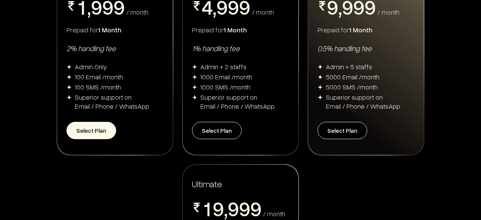 The height and width of the screenshot is (220, 481). I want to click on span: 5, so click(207, 27).